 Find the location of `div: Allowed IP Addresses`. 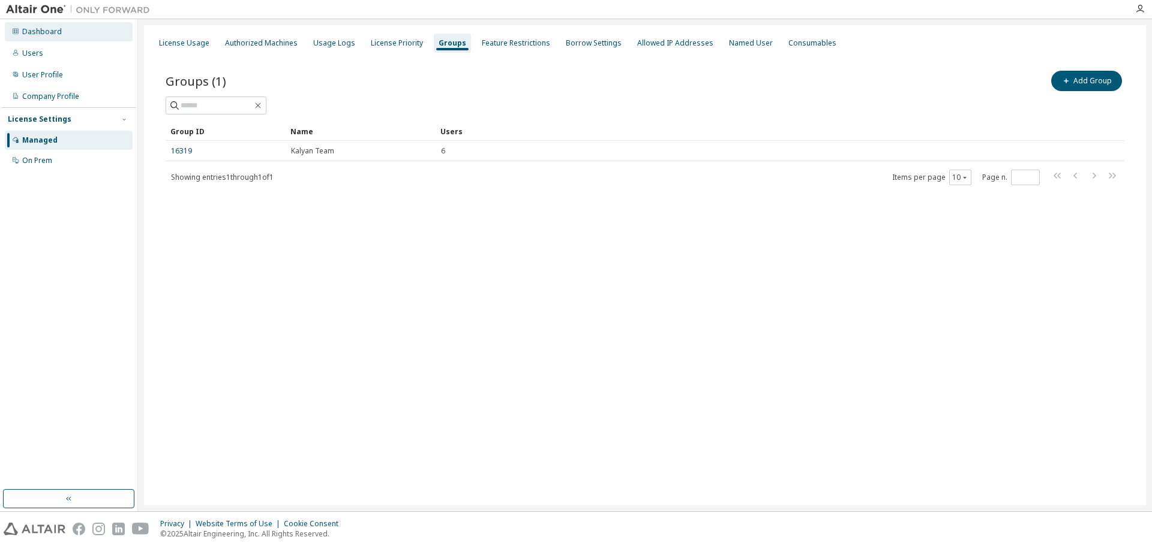

div: Allowed IP Addresses is located at coordinates (675, 43).